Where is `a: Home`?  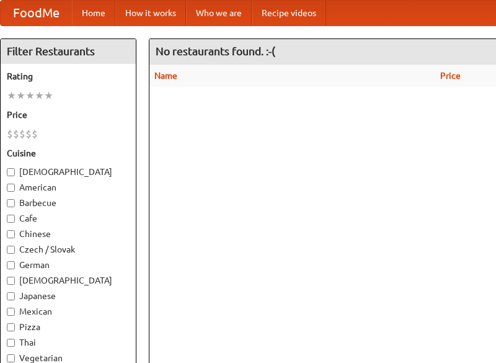
a: Home is located at coordinates (94, 13).